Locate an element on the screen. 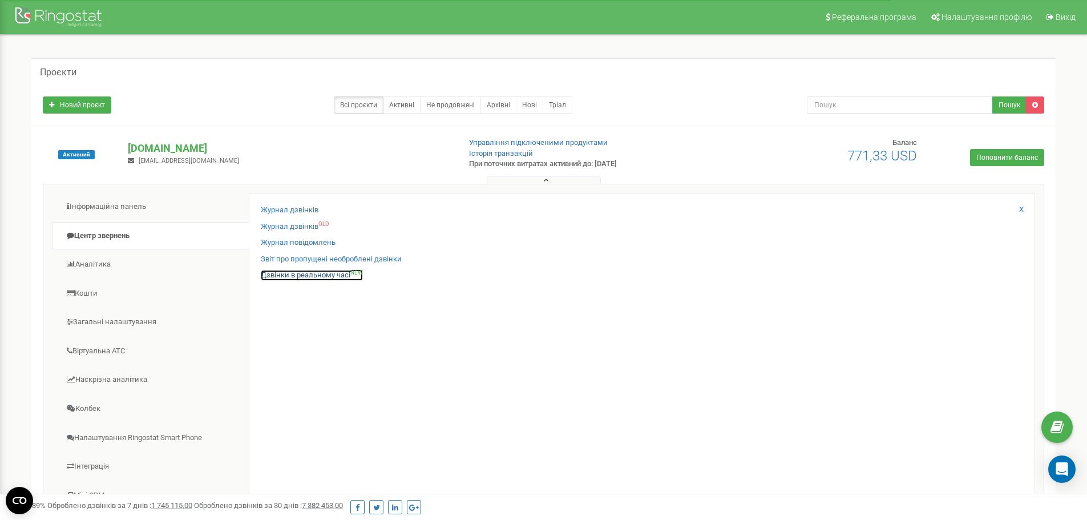 Image resolution: width=1087 pixels, height=520 pixels. u: 1 745 115,00 is located at coordinates (172, 505).